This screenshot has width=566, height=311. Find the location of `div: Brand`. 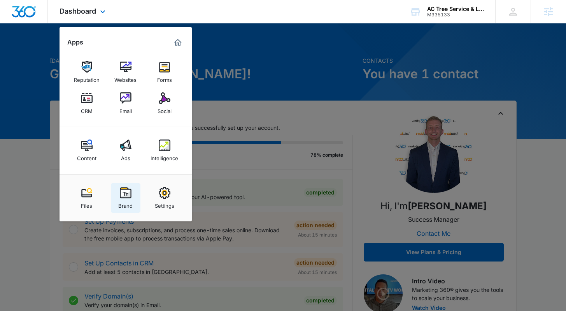

div: Brand is located at coordinates (125, 204).